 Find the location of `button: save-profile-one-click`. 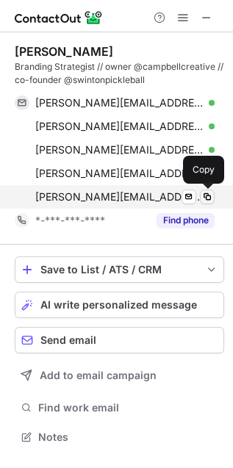

button: save-profile-one-click is located at coordinates (119, 270).